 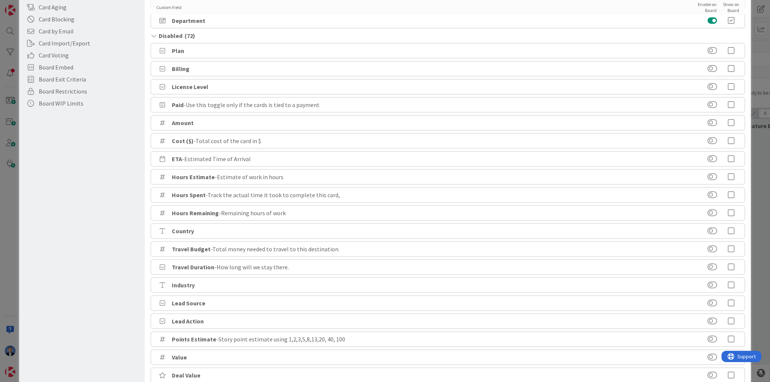 I want to click on div: Card Aging, so click(x=82, y=7).